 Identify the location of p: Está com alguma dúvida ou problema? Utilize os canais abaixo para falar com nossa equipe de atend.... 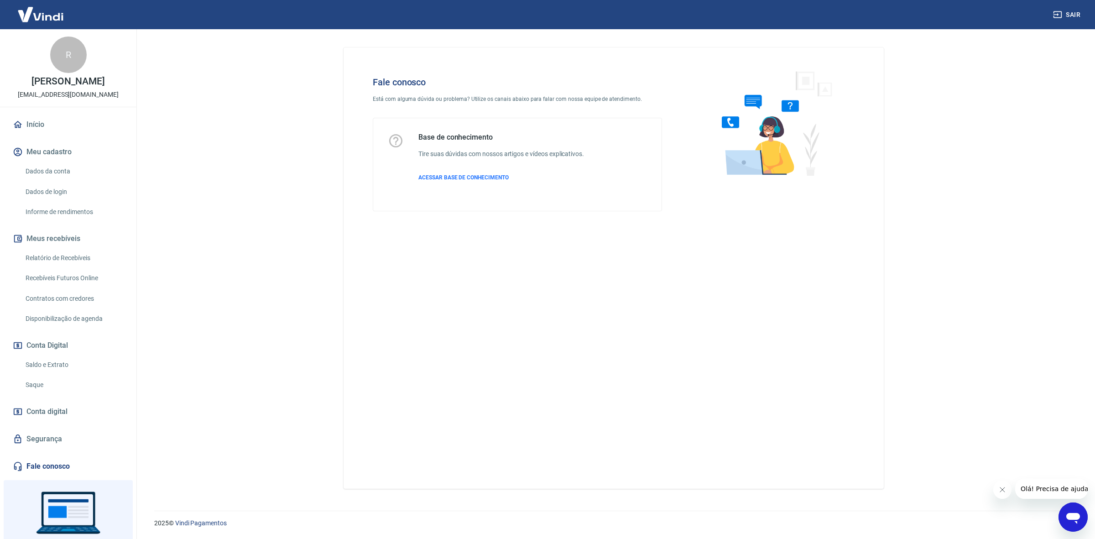
(517, 99).